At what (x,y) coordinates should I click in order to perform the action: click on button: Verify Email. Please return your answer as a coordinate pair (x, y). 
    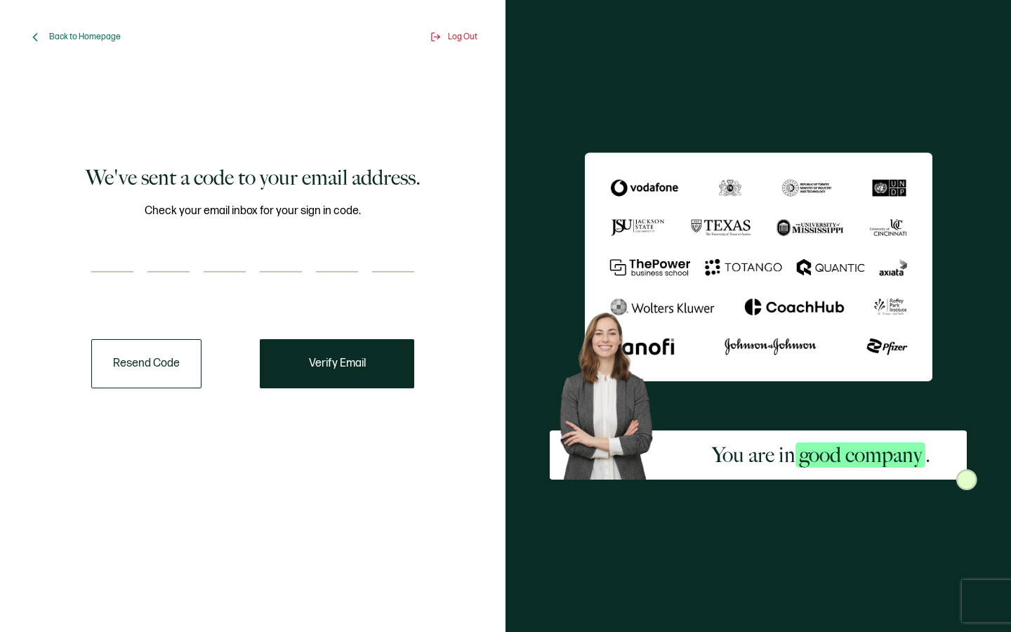
    Looking at the image, I should click on (337, 364).